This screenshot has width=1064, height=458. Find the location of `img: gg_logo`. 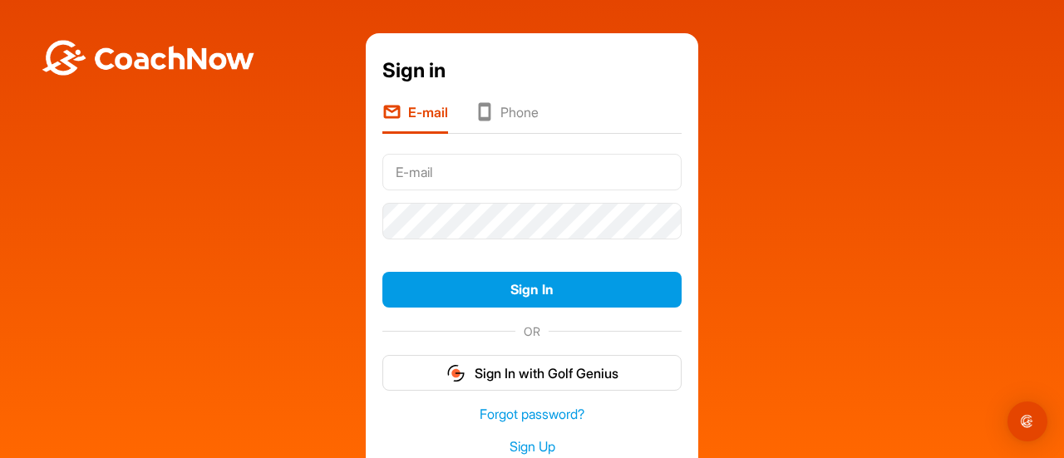

img: gg_logo is located at coordinates (455, 373).